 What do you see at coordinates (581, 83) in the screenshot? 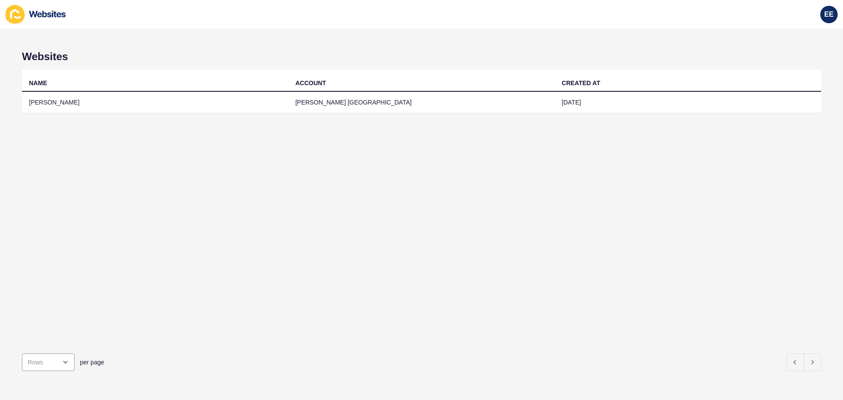
I see `div: CREATED AT` at bounding box center [581, 83].